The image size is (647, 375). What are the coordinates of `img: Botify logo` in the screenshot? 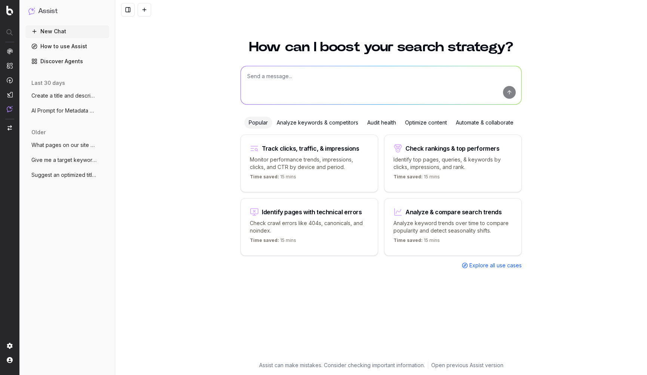 It's located at (10, 10).